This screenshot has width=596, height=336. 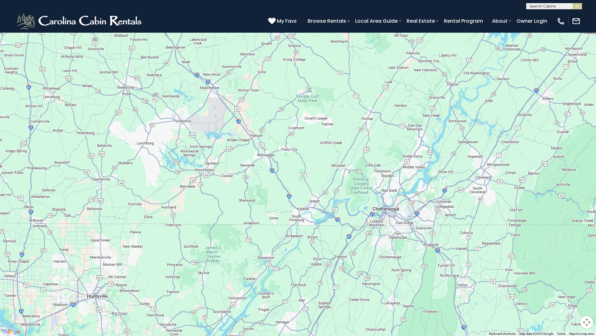 I want to click on img: mail-regular-white.png, so click(x=577, y=21).